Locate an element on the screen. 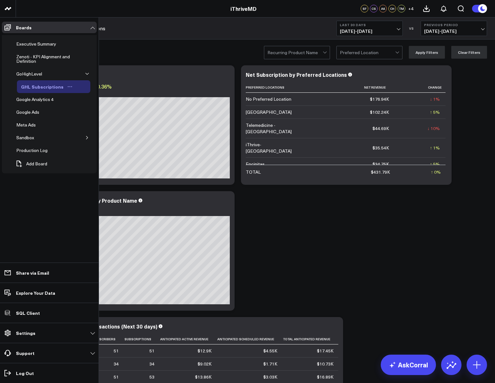 This screenshot has height=383, width=495. a: Meta AdsOpen board menu is located at coordinates (31, 125).